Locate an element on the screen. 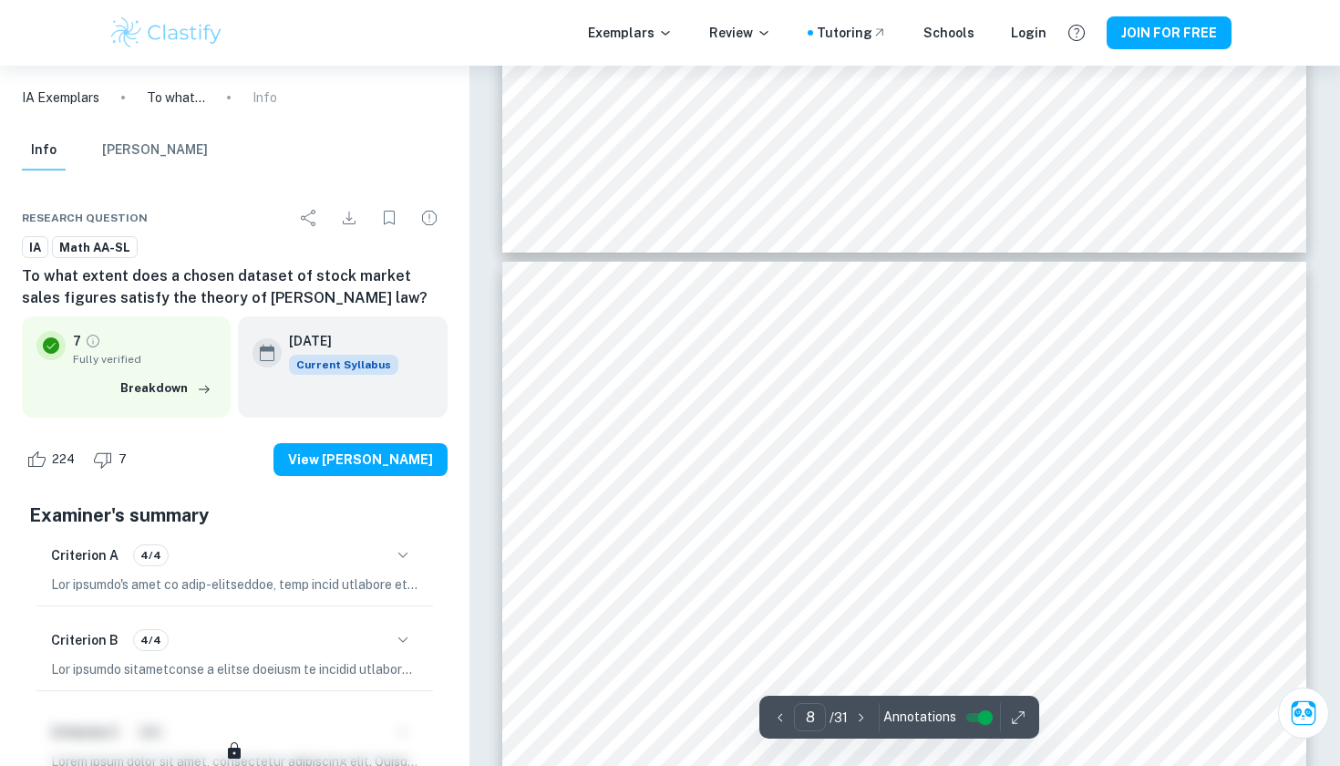 Image resolution: width=1340 pixels, height=766 pixels. div: Dislike is located at coordinates (112, 460).